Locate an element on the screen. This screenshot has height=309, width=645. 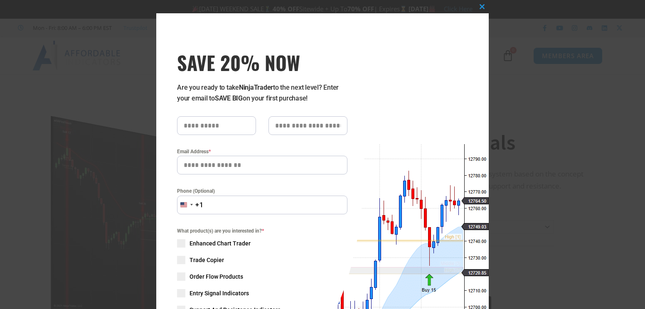
span: Enhanced Chart Trader is located at coordinates (220, 243).